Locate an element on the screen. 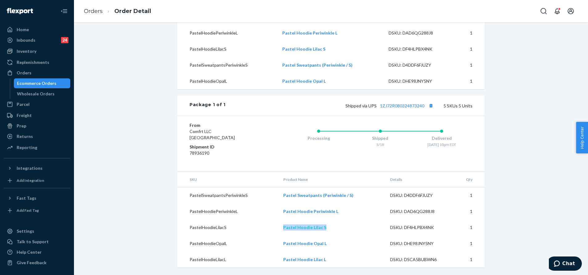  a: Help Center is located at coordinates (37, 252).